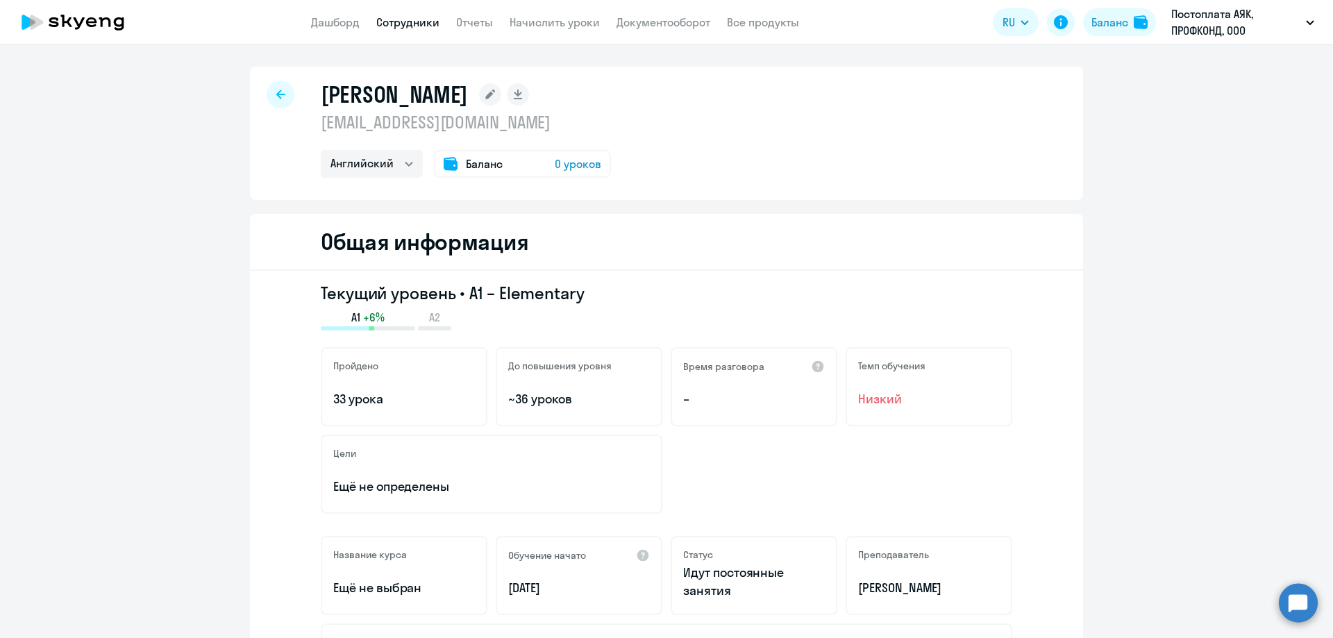  What do you see at coordinates (555, 22) in the screenshot?
I see `a: Начислить уроки` at bounding box center [555, 22].